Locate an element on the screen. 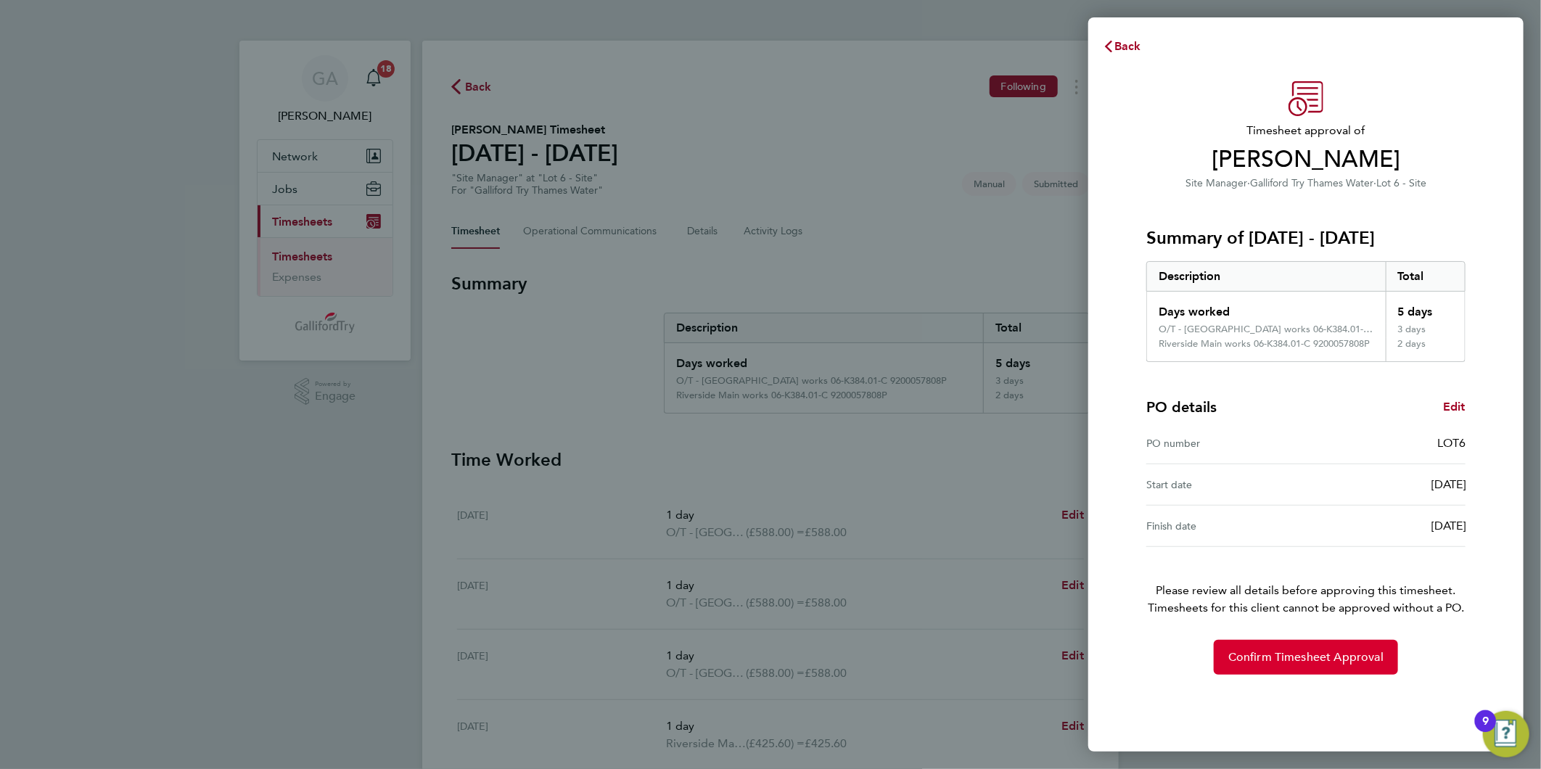 The image size is (1541, 769). span: Lot 6 - Site is located at coordinates (1401, 183).